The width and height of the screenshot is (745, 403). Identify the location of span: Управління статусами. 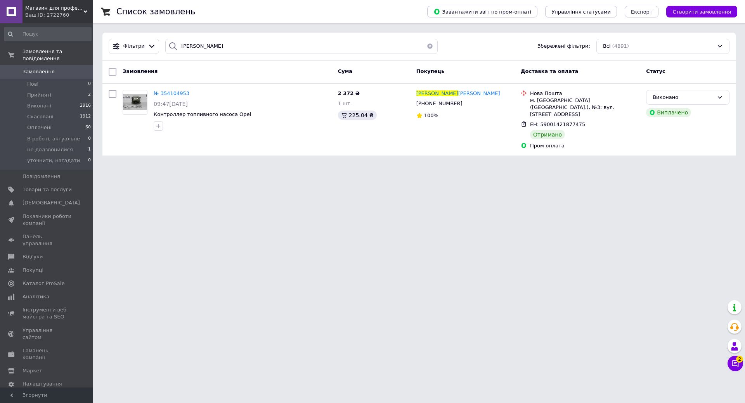
(581, 12).